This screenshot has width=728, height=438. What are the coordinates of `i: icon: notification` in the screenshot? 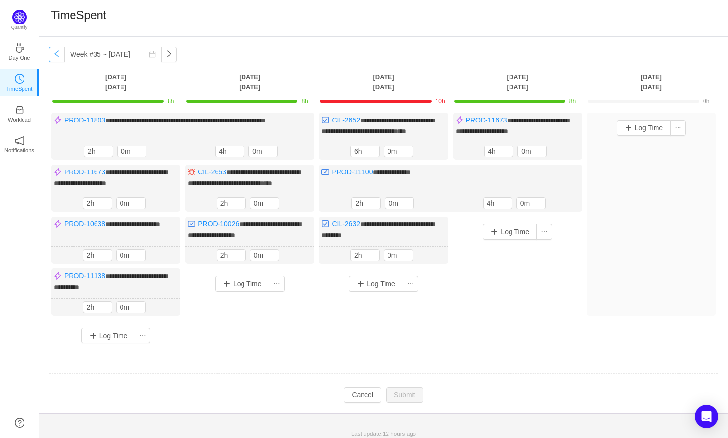 It's located at (20, 141).